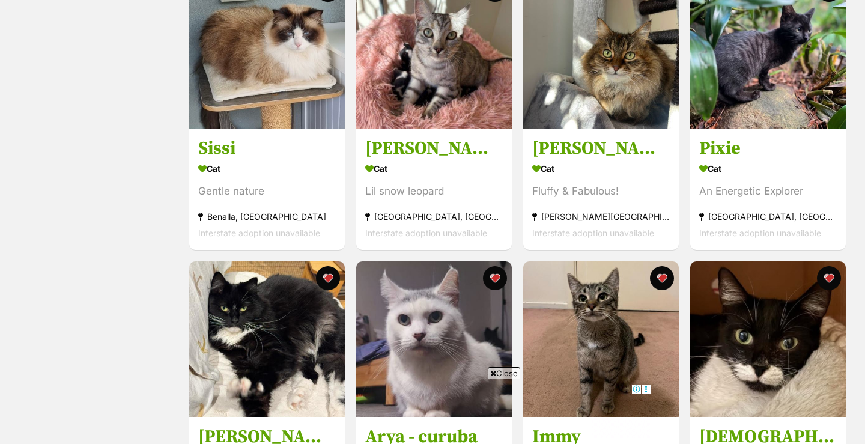 The height and width of the screenshot is (444, 865). What do you see at coordinates (601, 191) in the screenshot?
I see `div: Fluffy & Fabulous!` at bounding box center [601, 191].